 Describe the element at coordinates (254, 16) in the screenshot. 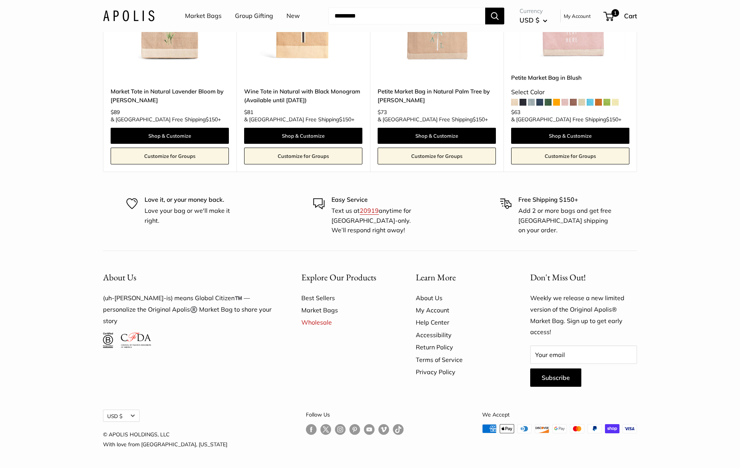

I see `a: Group Gifting` at that location.